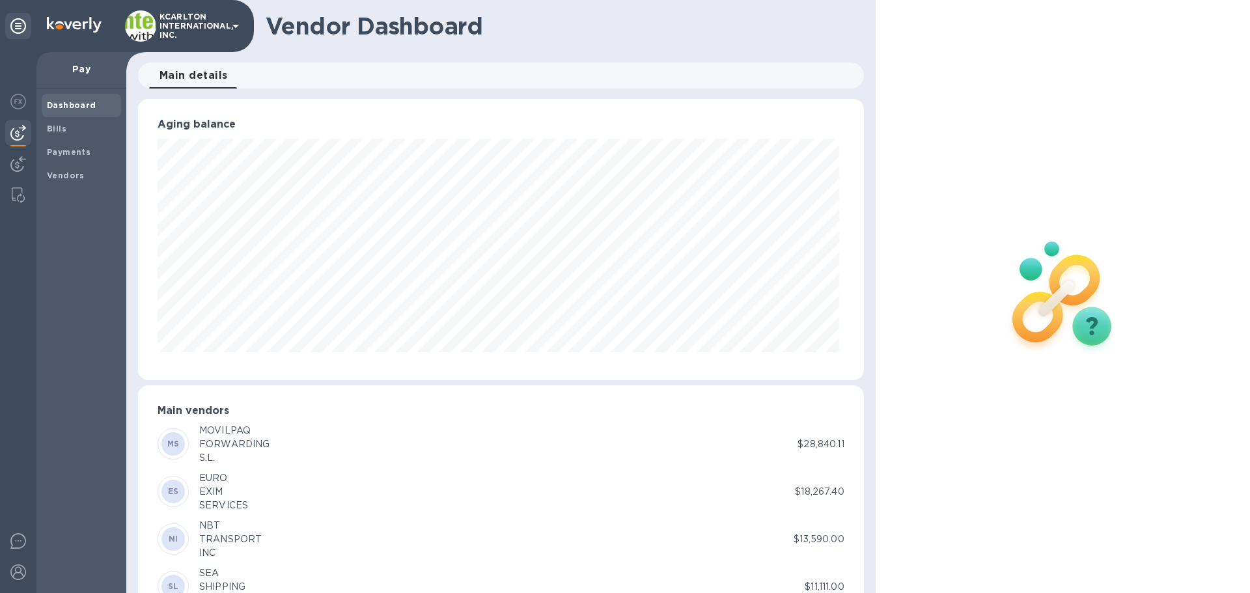 The width and height of the screenshot is (1250, 593). Describe the element at coordinates (234, 430) in the screenshot. I see `div: MOVILPAQ` at that location.